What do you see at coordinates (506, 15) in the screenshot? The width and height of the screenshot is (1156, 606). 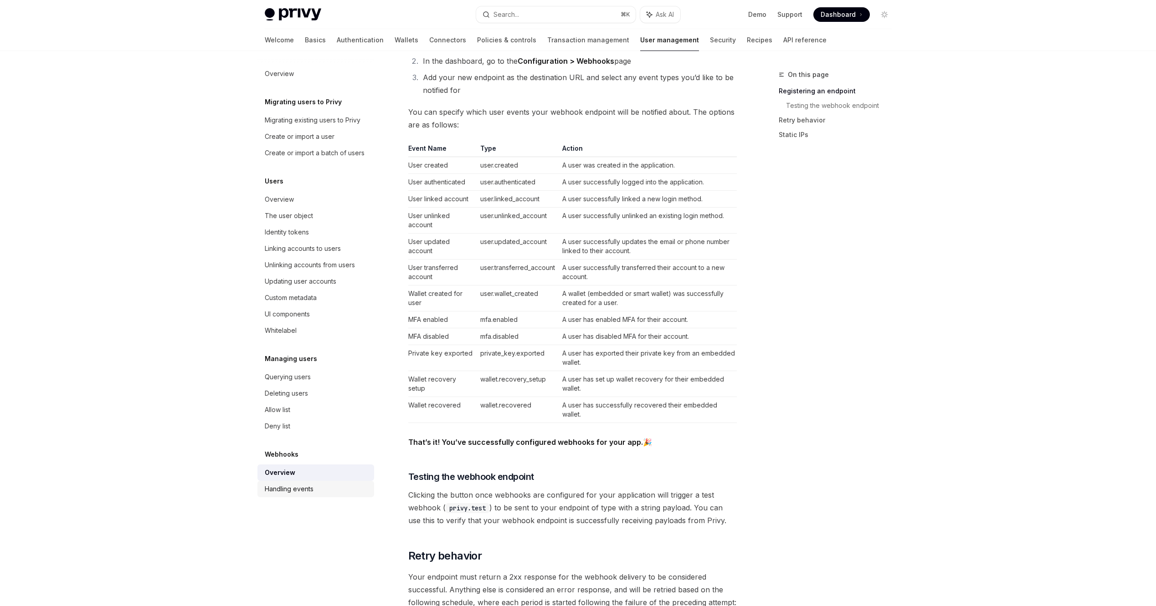 I see `div: Search...` at bounding box center [506, 15].